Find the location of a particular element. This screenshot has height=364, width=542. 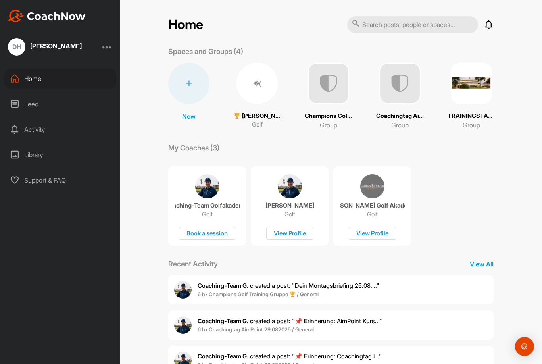

p: Champions Golf Training Gruppe 🏆 is located at coordinates (329, 116).